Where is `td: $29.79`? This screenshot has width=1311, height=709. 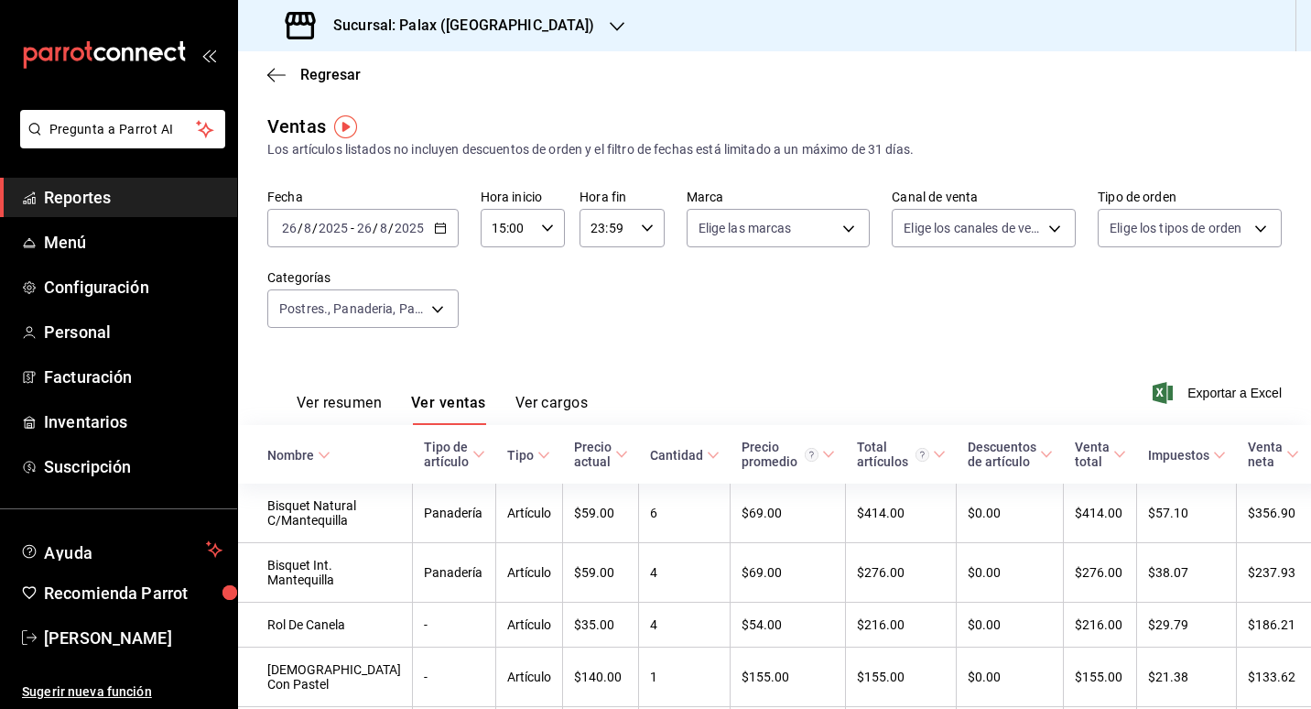 td: $29.79 is located at coordinates (1187, 625).